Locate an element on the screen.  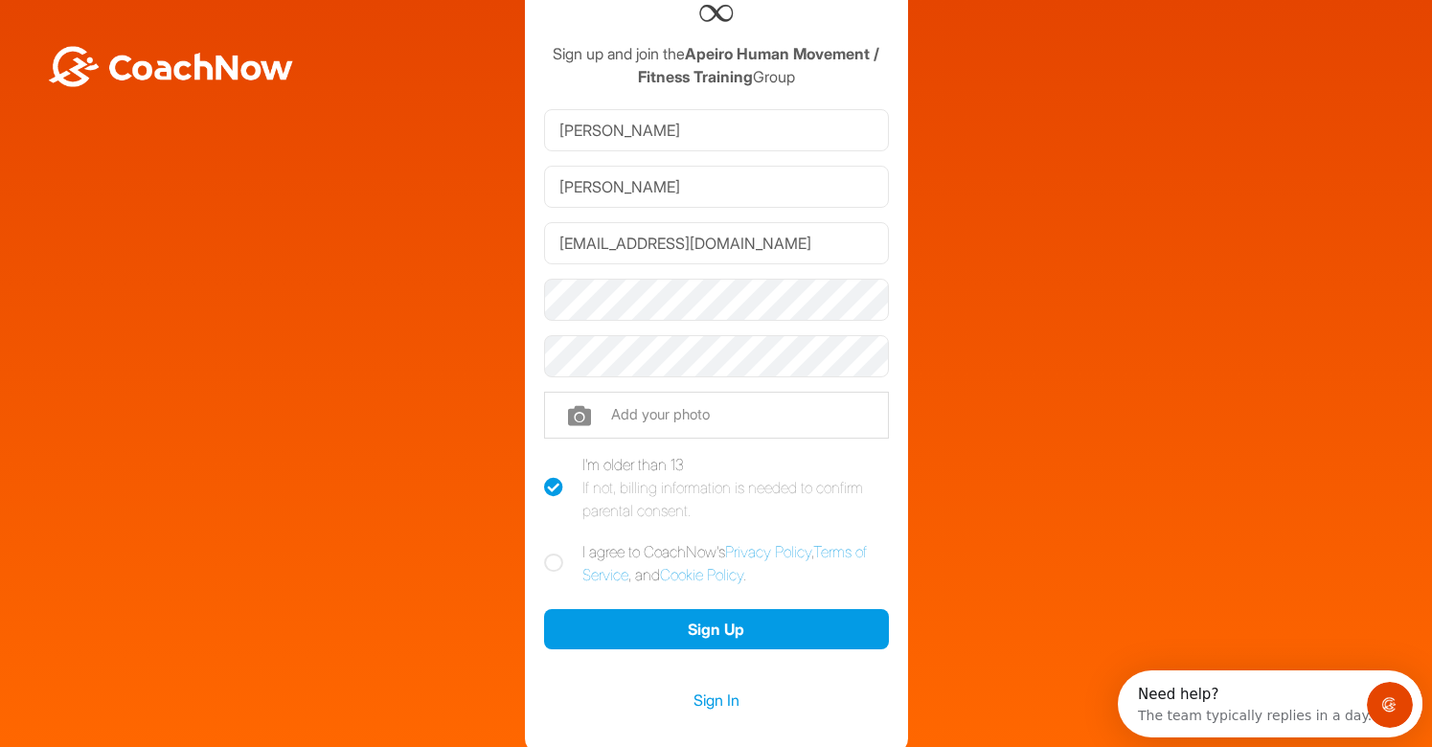
label: I agree to CoachNow's , , and . is located at coordinates (717, 563).